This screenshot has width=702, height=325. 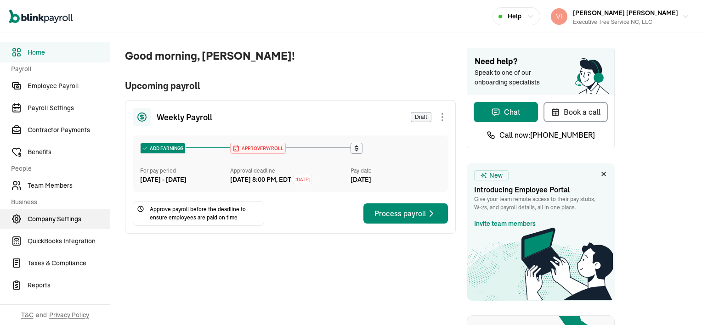 I want to click on button: Chat, so click(x=506, y=112).